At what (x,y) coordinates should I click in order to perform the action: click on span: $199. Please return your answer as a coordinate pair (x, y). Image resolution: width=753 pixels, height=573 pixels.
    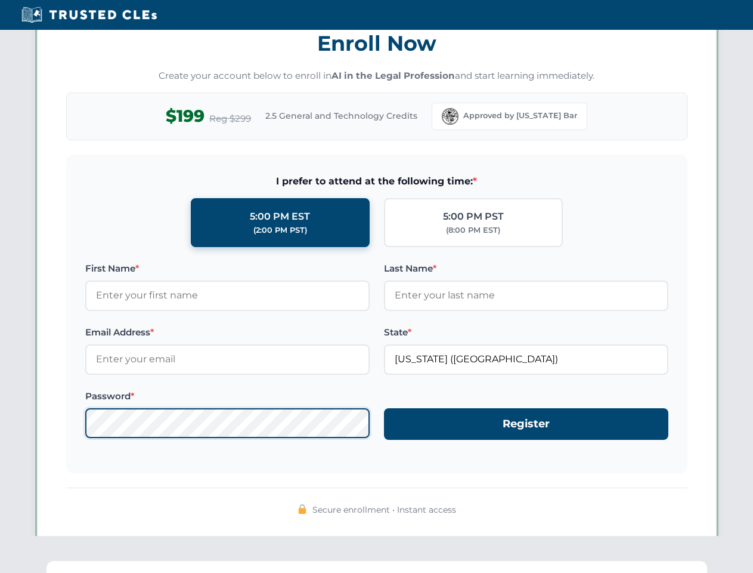
    Looking at the image, I should click on (185, 116).